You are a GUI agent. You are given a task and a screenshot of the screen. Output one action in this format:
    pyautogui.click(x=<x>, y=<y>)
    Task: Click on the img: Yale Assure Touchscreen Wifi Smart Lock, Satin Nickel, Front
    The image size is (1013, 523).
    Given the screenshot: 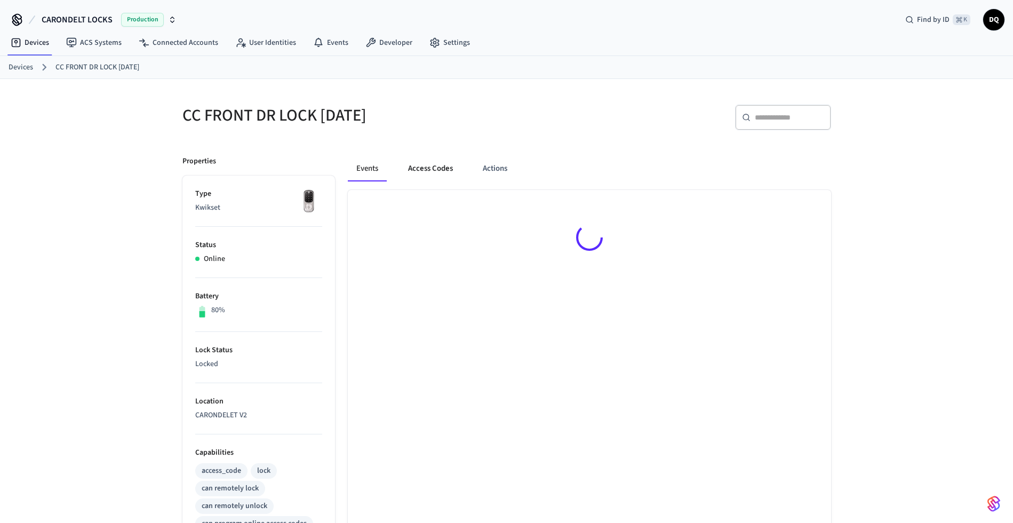 What is the action you would take?
    pyautogui.click(x=309, y=202)
    